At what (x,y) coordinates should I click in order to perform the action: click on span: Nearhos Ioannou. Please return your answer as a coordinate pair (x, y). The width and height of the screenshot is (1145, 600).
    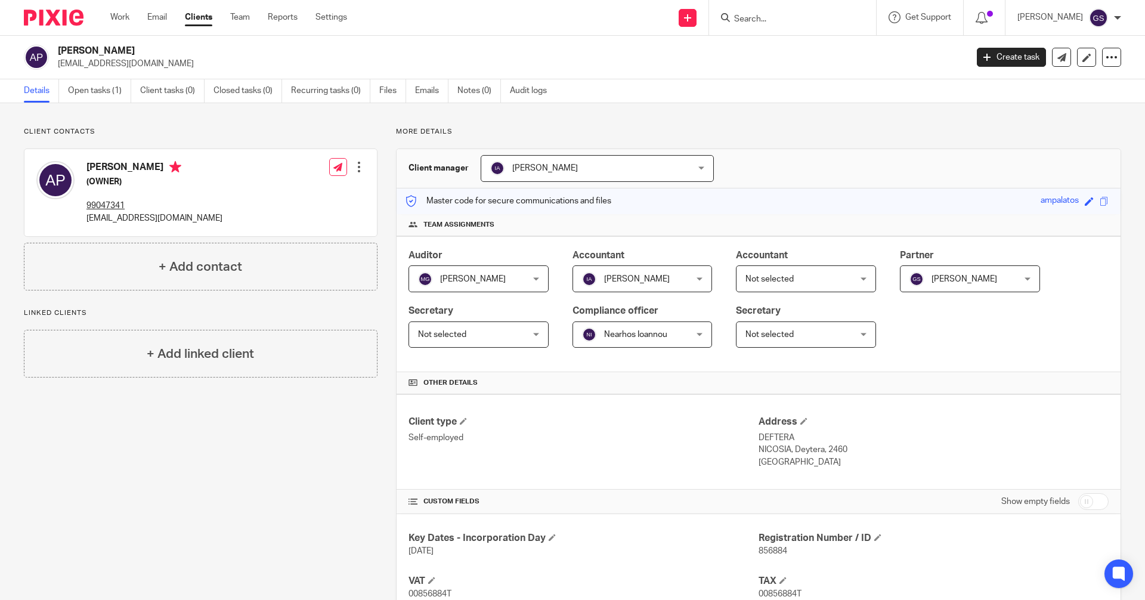
    Looking at the image, I should click on (636, 335).